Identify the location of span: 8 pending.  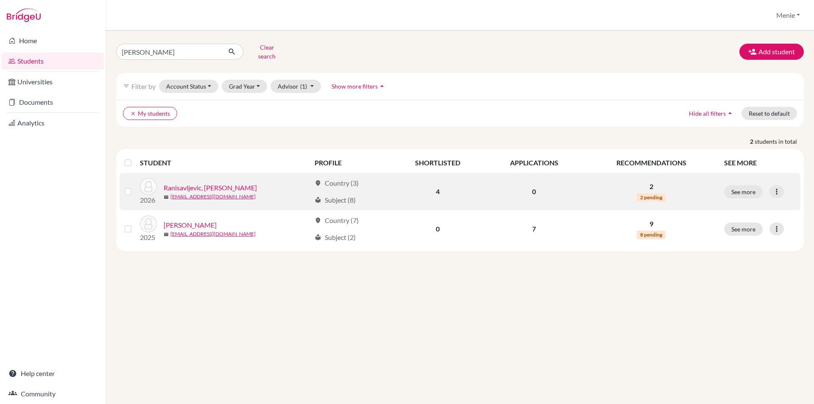
(651, 235).